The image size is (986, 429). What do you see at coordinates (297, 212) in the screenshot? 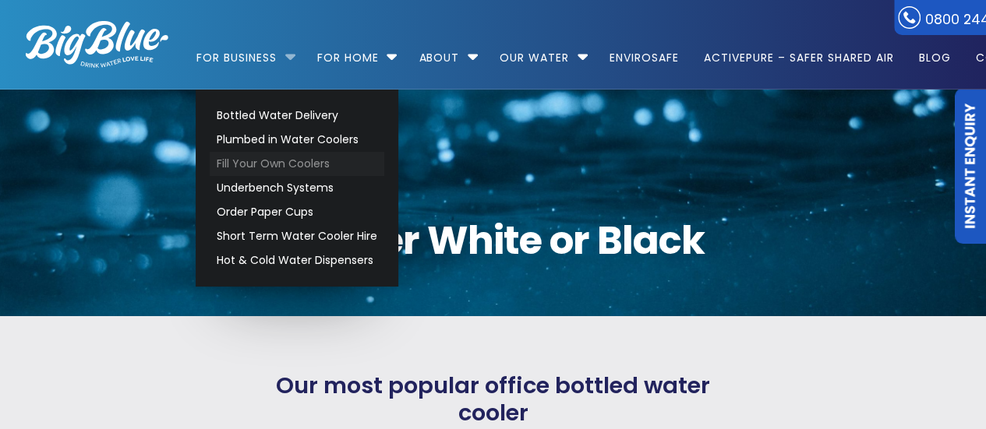
I see `a: Order Paper Cups` at bounding box center [297, 212].